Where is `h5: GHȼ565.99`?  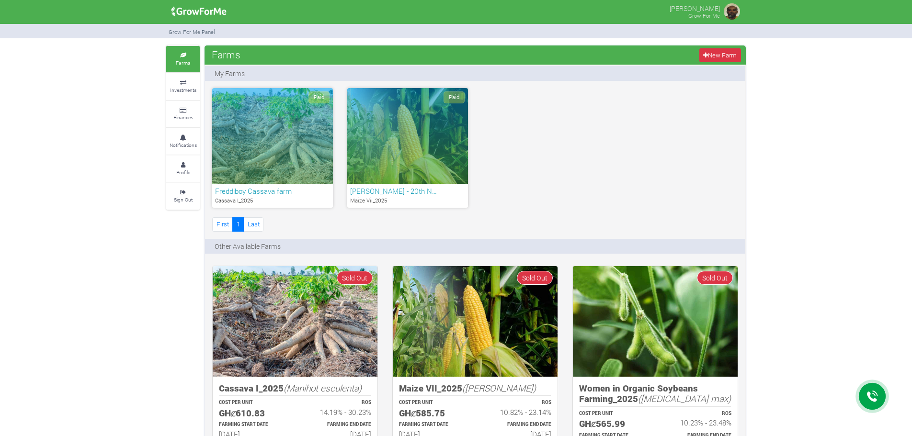 h5: GHȼ565.99 is located at coordinates (612, 424).